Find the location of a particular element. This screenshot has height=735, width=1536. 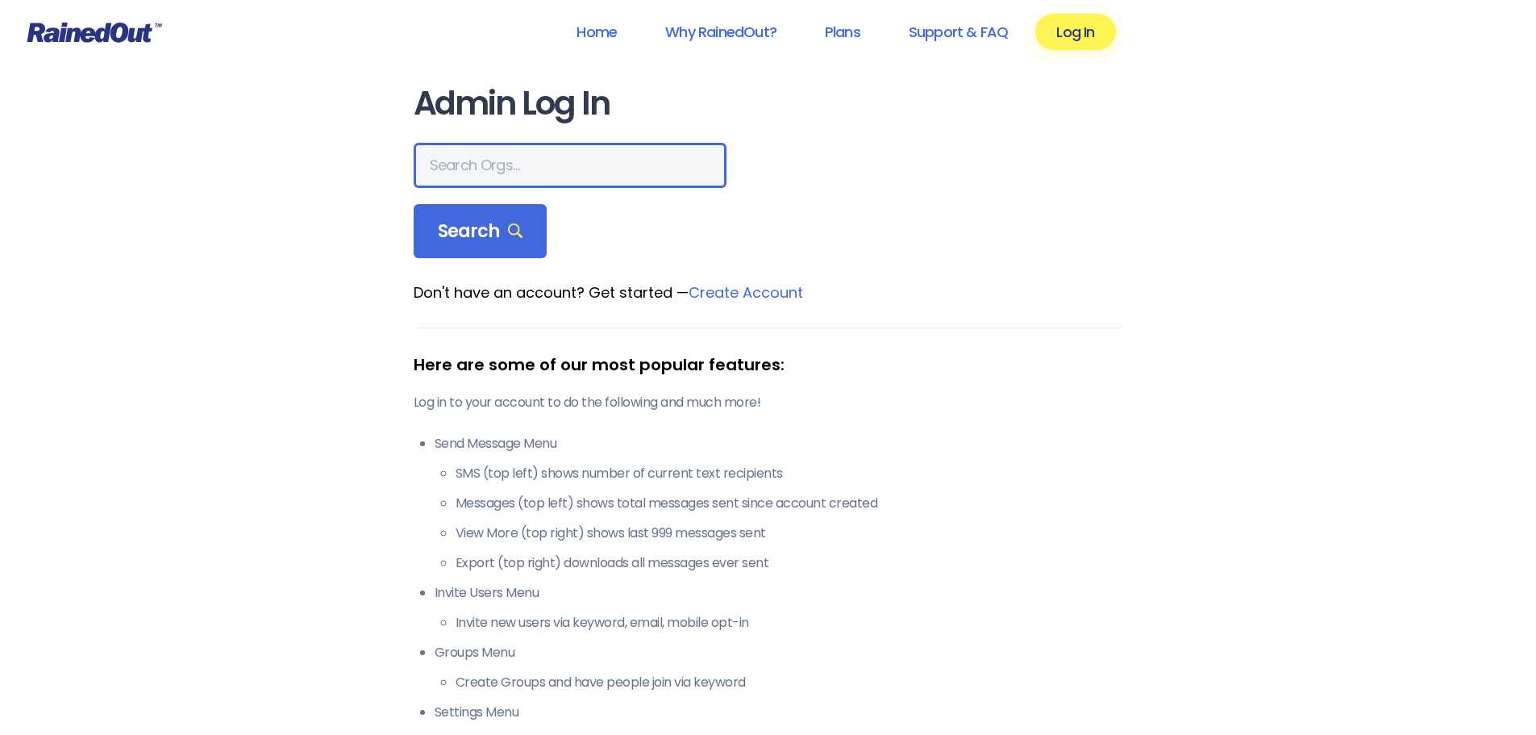

div: Search is located at coordinates (481, 231).